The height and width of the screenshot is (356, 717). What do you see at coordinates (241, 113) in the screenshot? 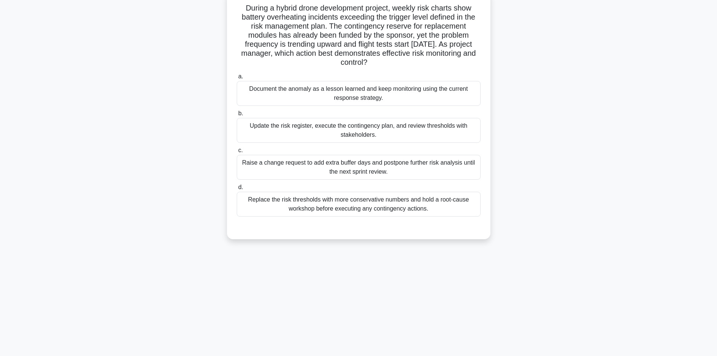
I see `span: b.` at bounding box center [241, 113].